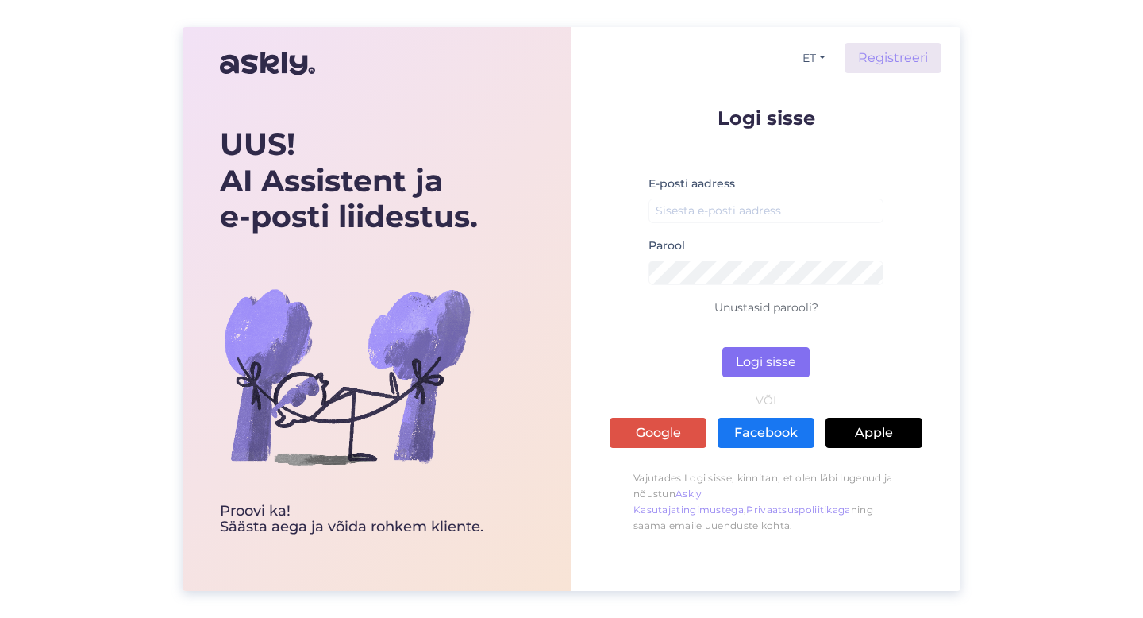 The width and height of the screenshot is (1143, 618). What do you see at coordinates (798, 509) in the screenshot?
I see `a: Privaatsuspoliitikaga` at bounding box center [798, 509].